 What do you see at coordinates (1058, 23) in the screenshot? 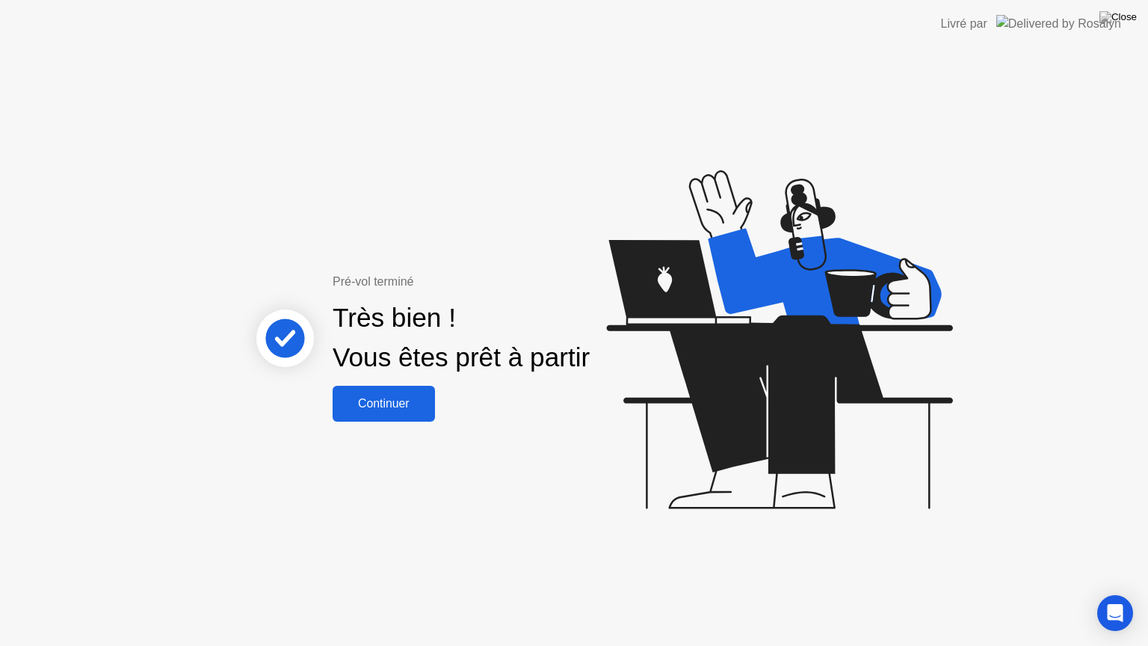
I see `img: Delivered by Rosalyn` at bounding box center [1058, 23].